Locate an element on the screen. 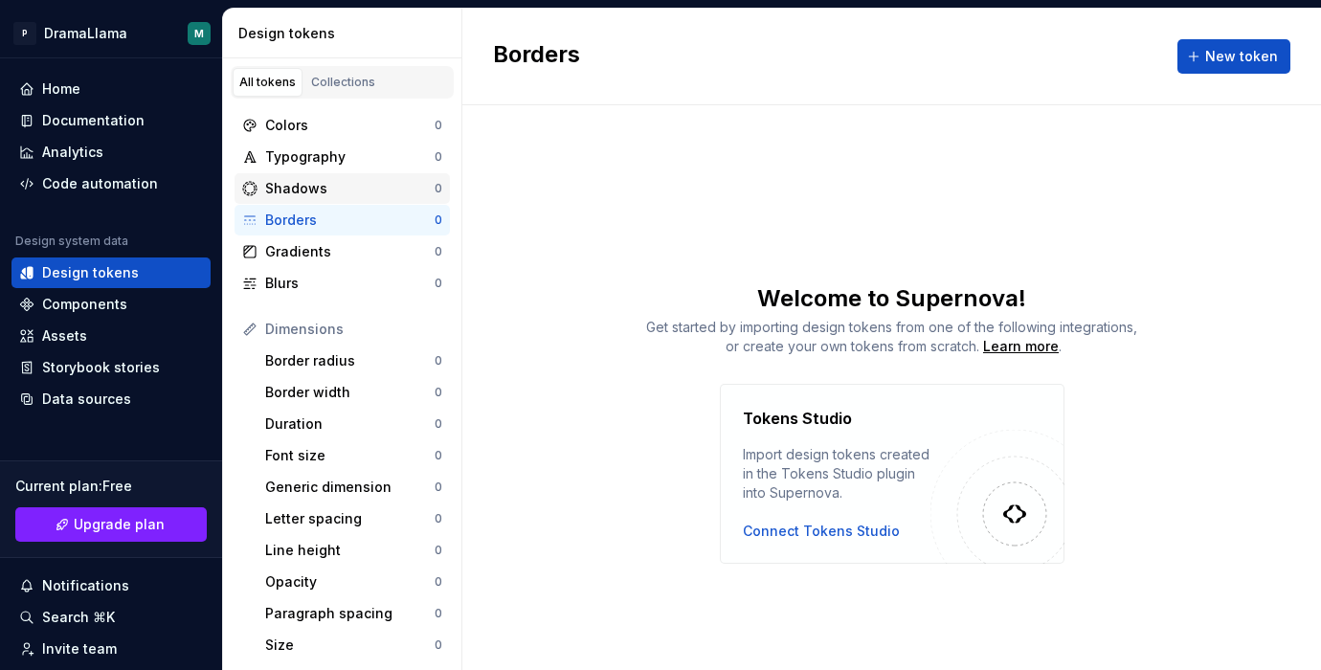 The height and width of the screenshot is (670, 1321). div: Documentation is located at coordinates (93, 121).